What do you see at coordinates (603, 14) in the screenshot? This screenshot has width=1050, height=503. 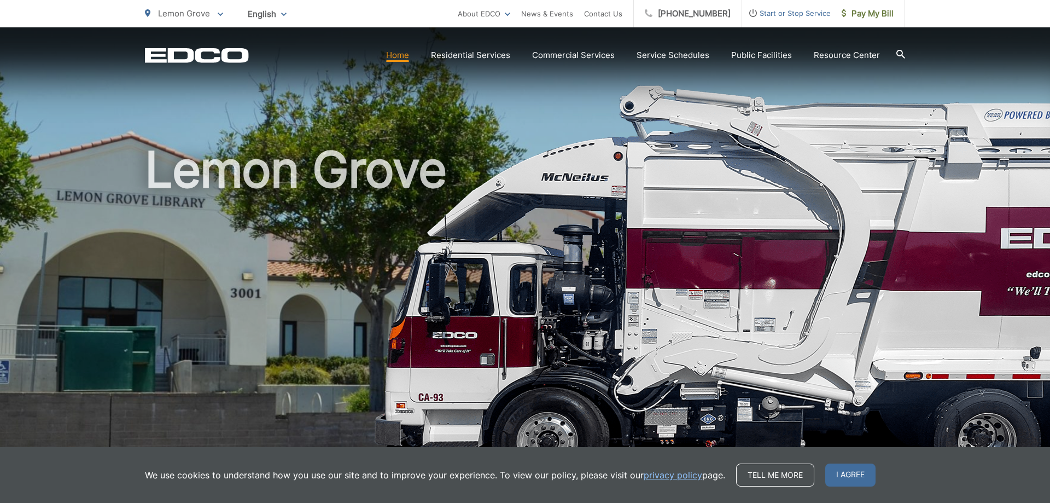 I see `a: Contact Us` at bounding box center [603, 14].